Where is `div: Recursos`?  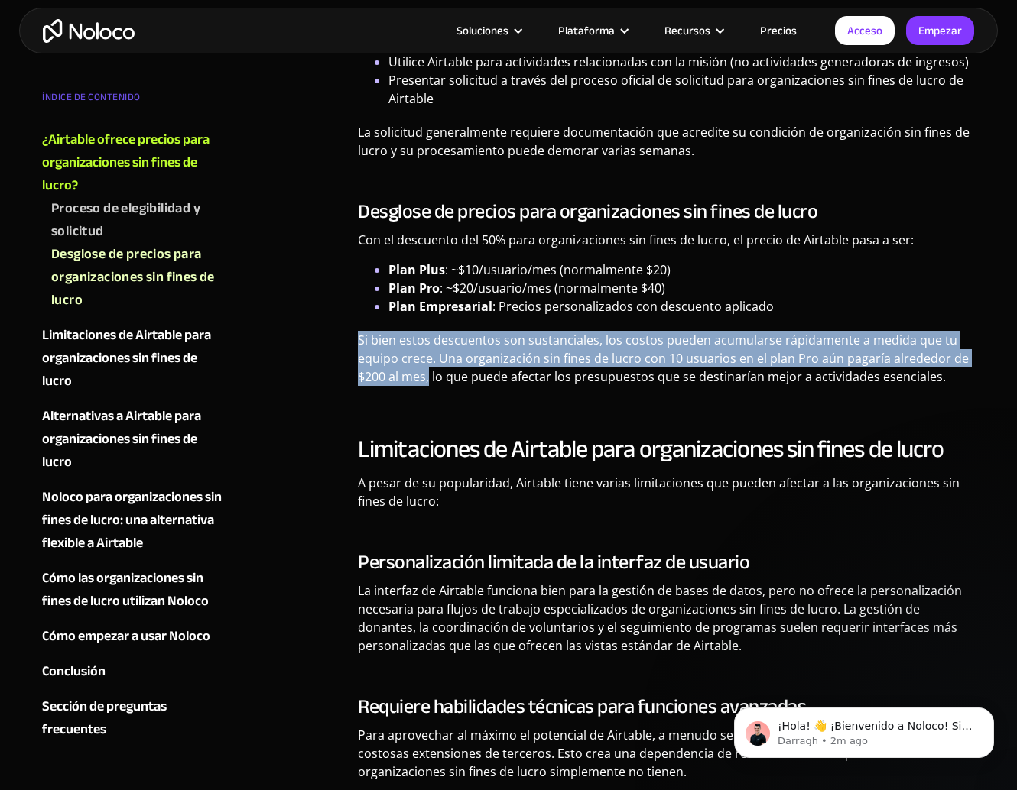
div: Recursos is located at coordinates (693, 31).